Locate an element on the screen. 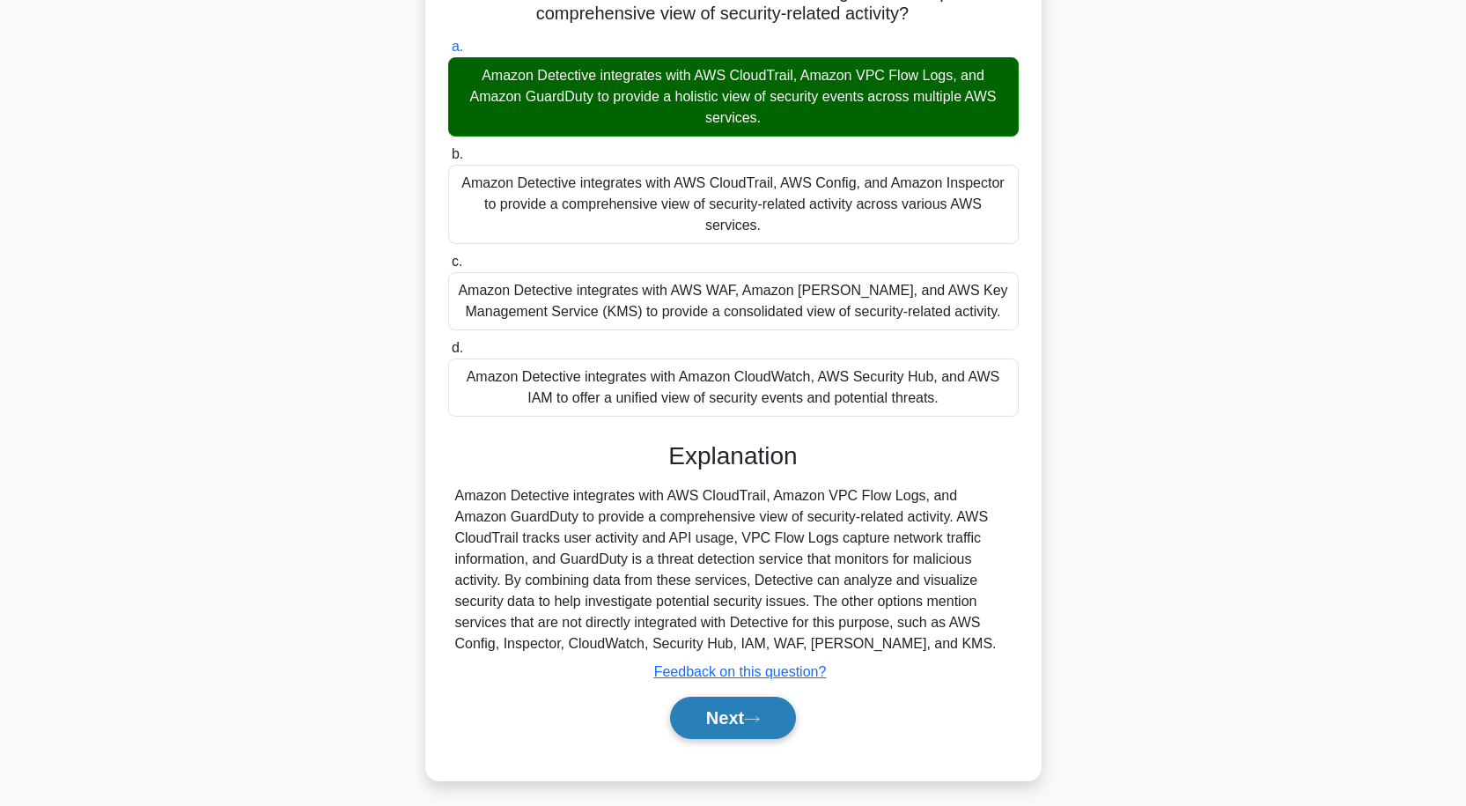 The width and height of the screenshot is (1466, 806). div: Amazon Detective integrates with Amazon CloudWatch, AWS Security Hub, and AWS IAM to offer a unif... is located at coordinates (733, 387).